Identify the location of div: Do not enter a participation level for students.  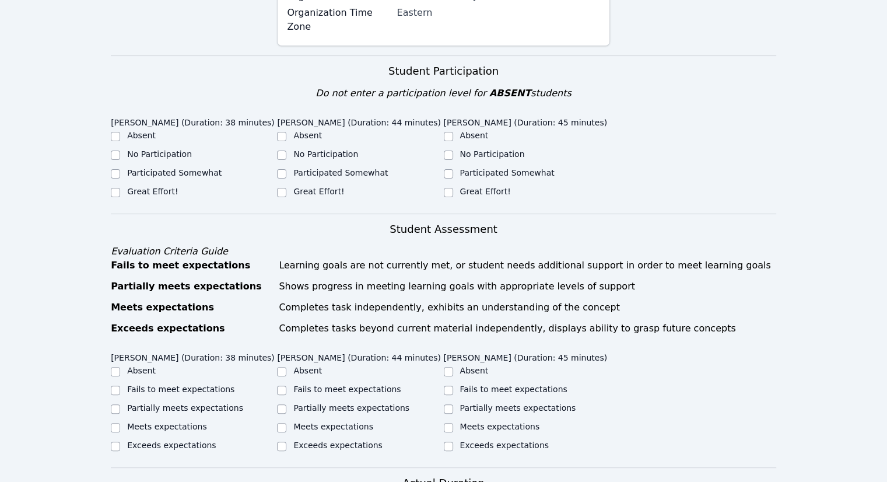
(443, 93).